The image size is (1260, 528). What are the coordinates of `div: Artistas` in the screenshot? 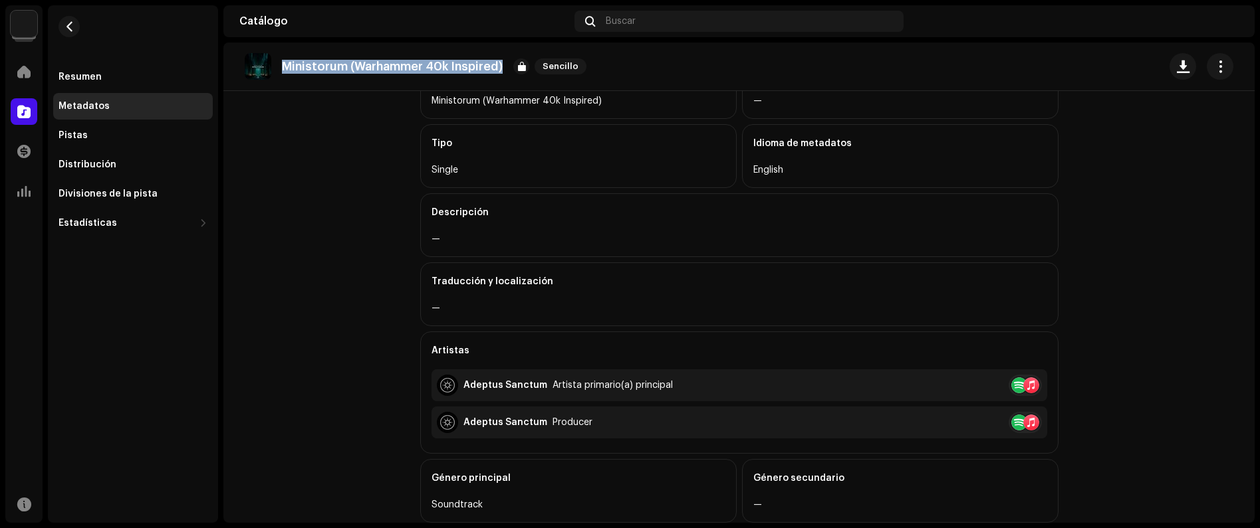 It's located at (739, 351).